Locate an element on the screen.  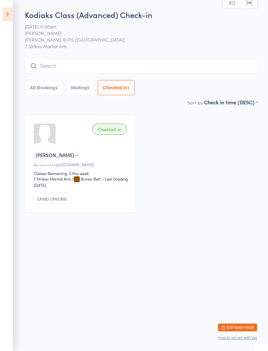
div: 9 is located at coordinates (89, 88).